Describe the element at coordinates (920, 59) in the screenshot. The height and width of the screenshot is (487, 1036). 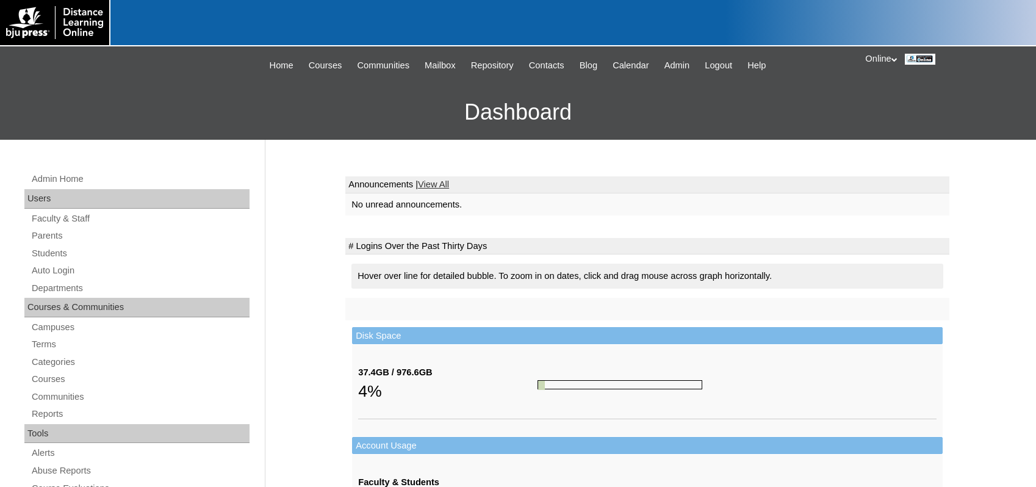
I see `img: Online / Instructor` at that location.